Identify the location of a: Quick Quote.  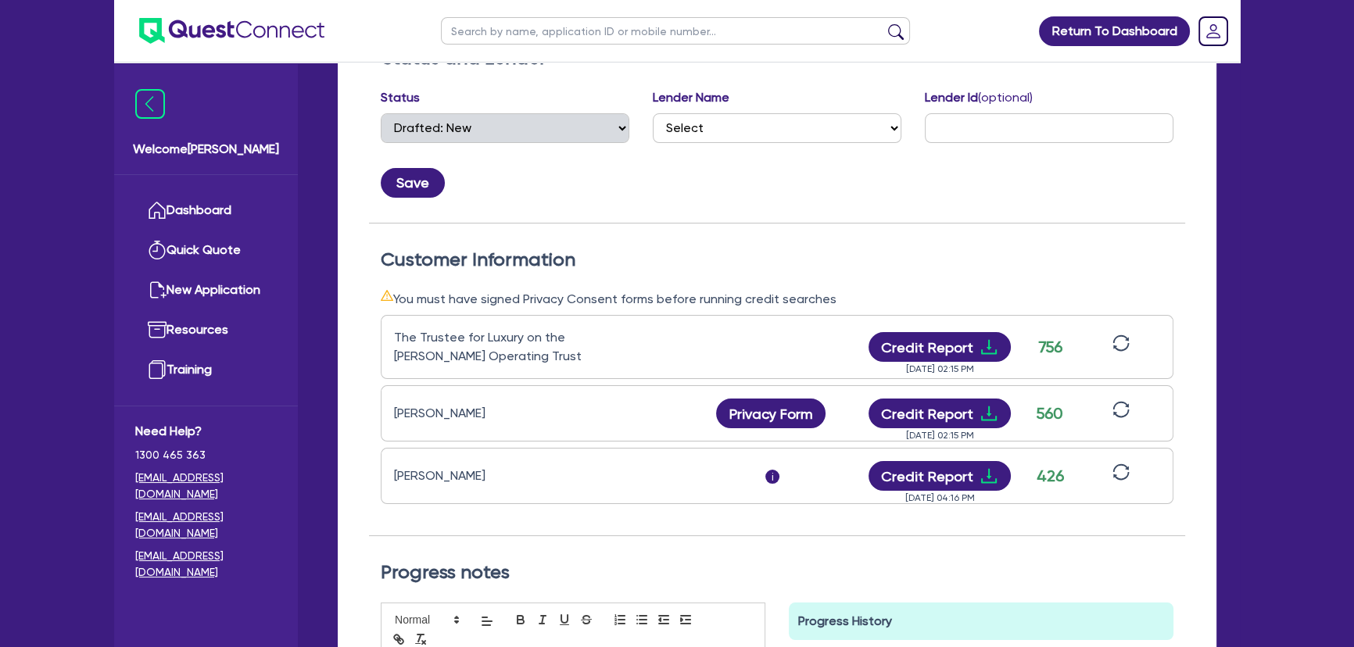
(206, 250).